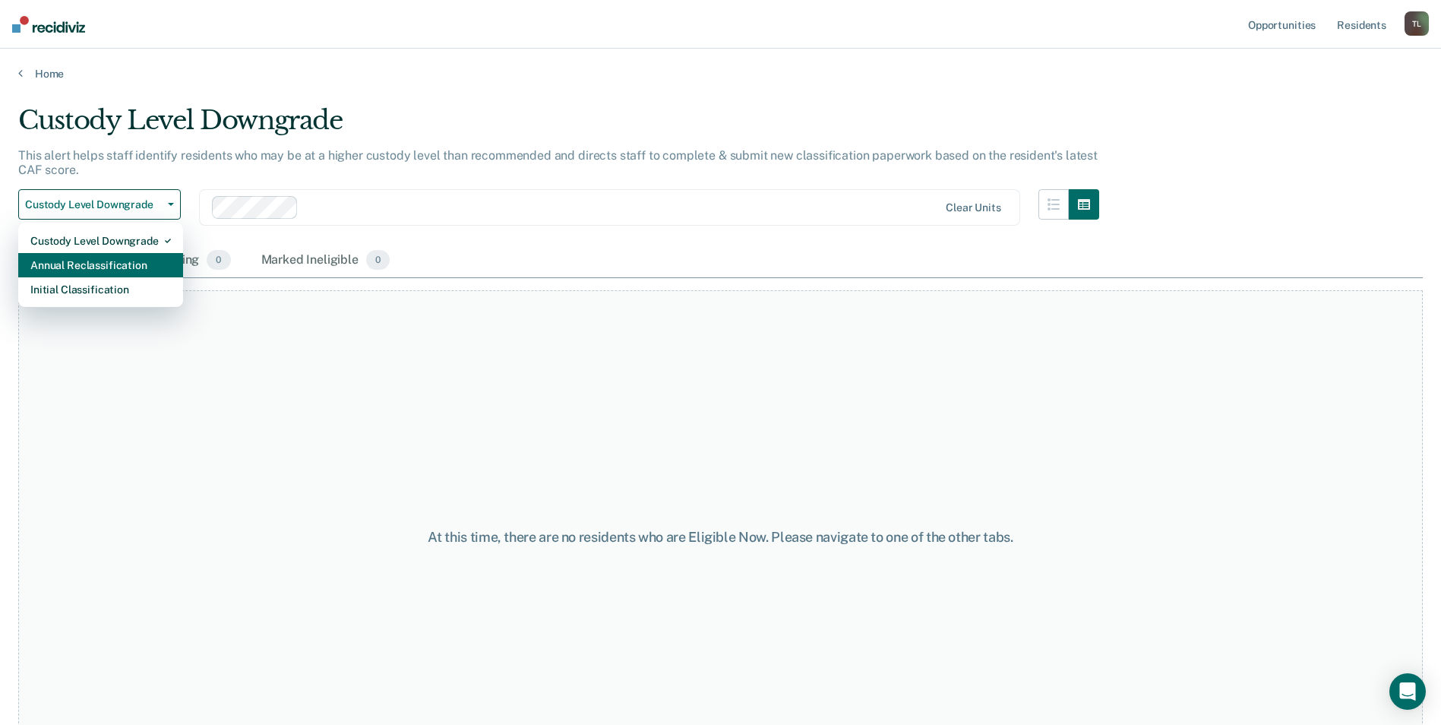 The height and width of the screenshot is (725, 1441). Describe the element at coordinates (99, 204) in the screenshot. I see `button: Custody Level Downgrade` at that location.